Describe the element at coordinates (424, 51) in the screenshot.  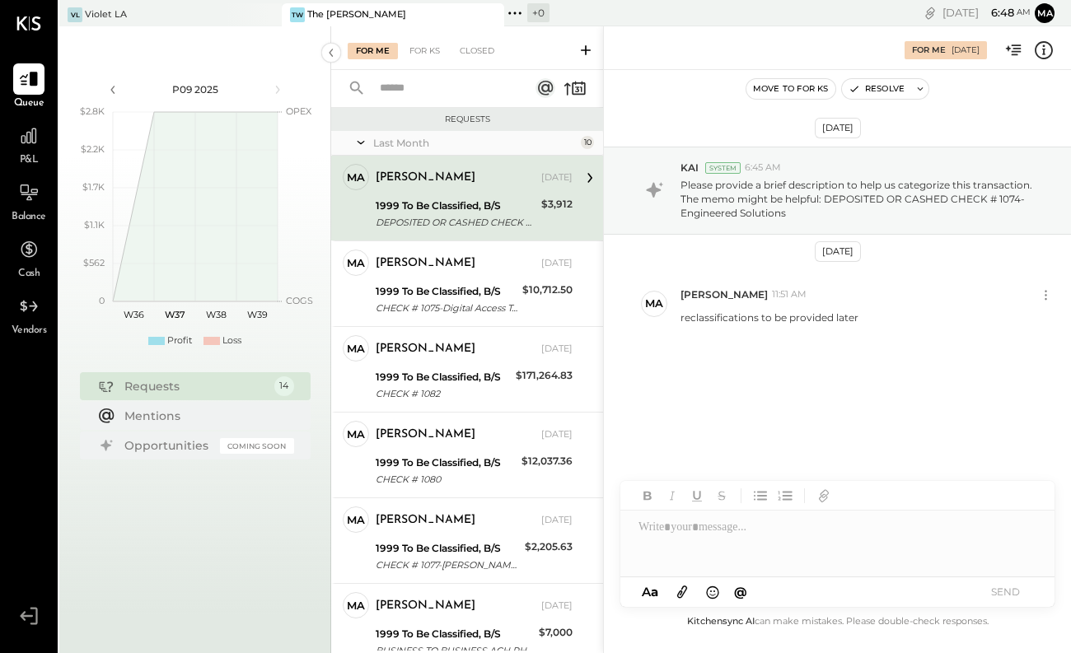
I see `div: For KS` at that location.